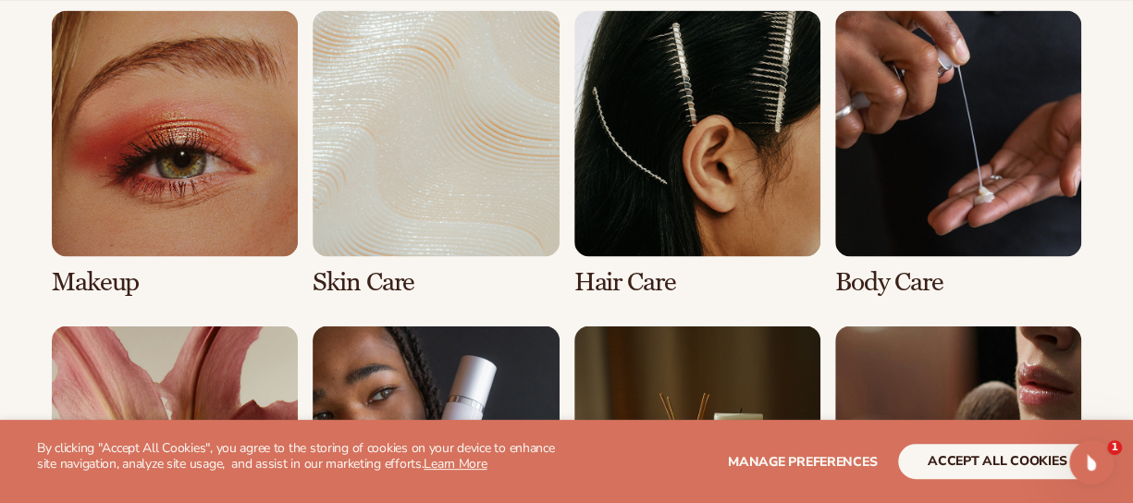 The width and height of the screenshot is (1133, 503). I want to click on button: Manage preferences, so click(802, 462).